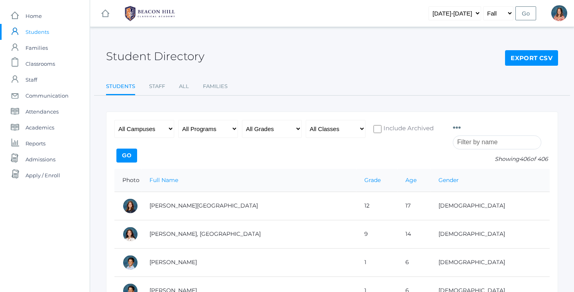 This screenshot has height=292, width=574. I want to click on div: Jennifer Jenkins, so click(560, 13).